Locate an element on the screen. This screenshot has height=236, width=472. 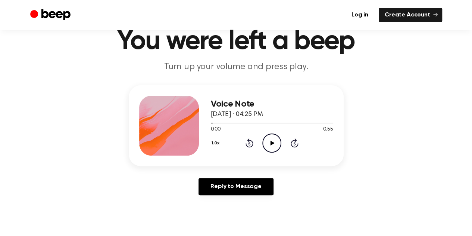
h1: You were left a beep is located at coordinates (236, 41).